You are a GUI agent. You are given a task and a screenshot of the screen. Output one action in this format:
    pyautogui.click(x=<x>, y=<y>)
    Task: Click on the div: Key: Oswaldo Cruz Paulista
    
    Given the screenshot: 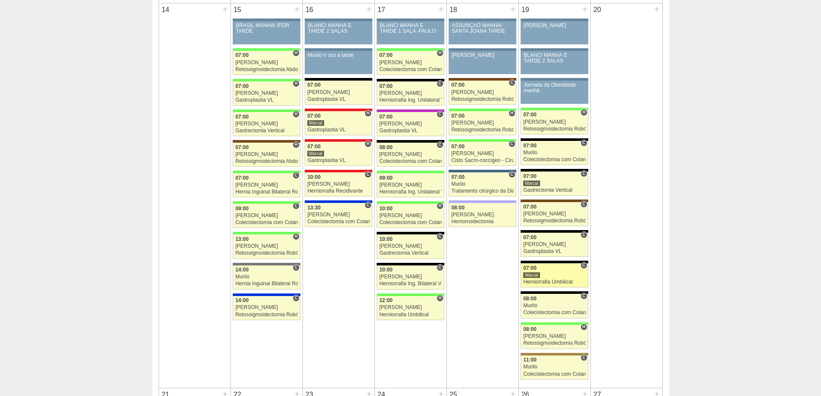 What is the action you would take?
    pyautogui.click(x=554, y=354)
    